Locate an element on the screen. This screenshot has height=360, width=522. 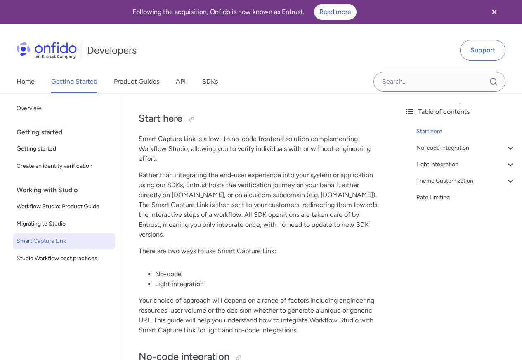
div: Working with Studio is located at coordinates (67, 190).